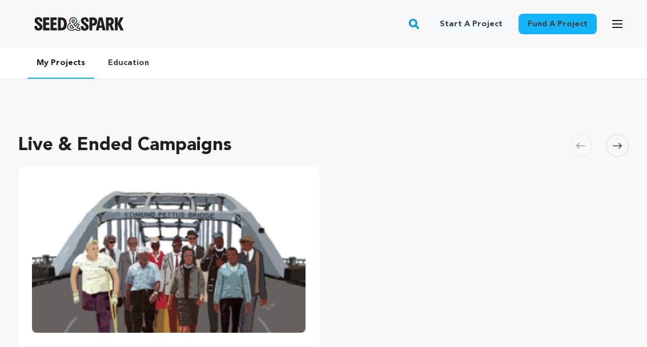  I want to click on a: Start a project, so click(471, 24).